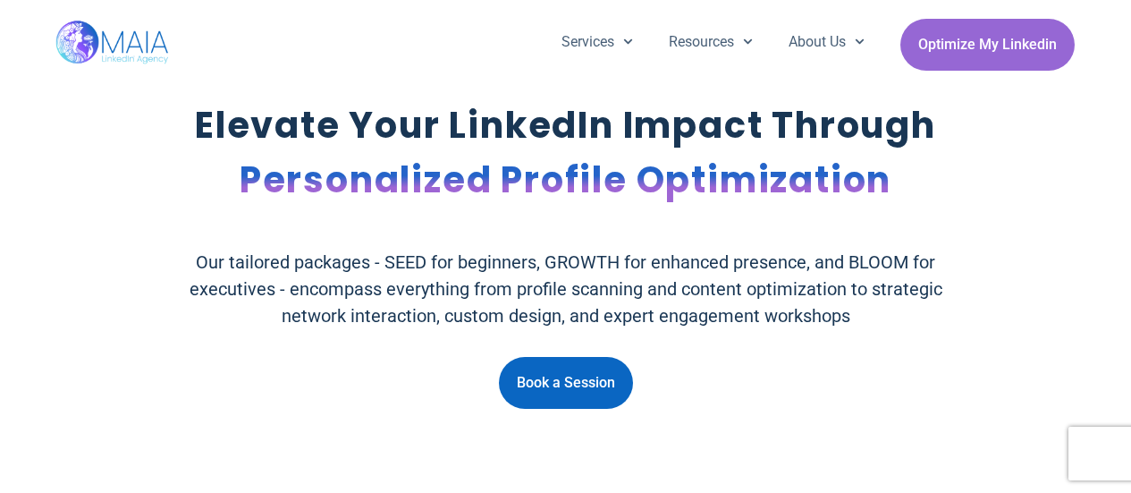  Describe the element at coordinates (597, 42) in the screenshot. I see `a: Services` at that location.